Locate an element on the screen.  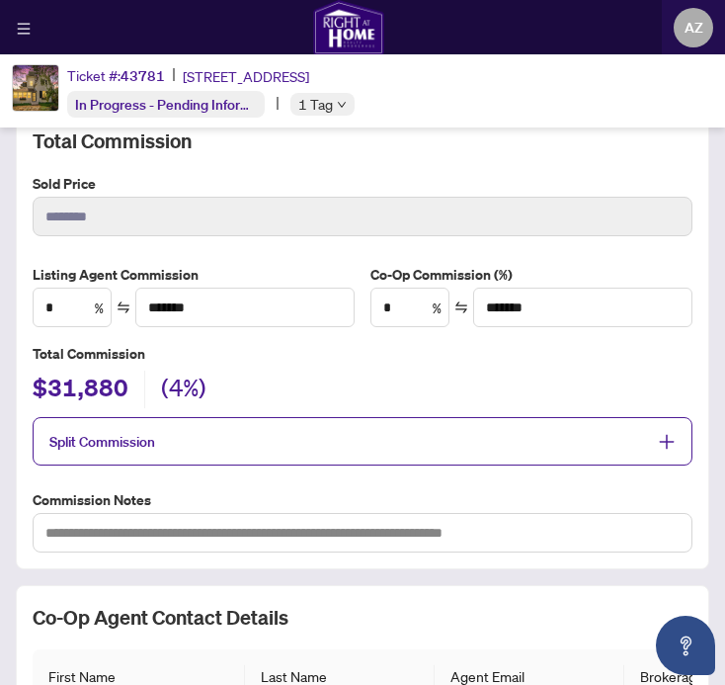
div: Split Commission is located at coordinates (363, 441).